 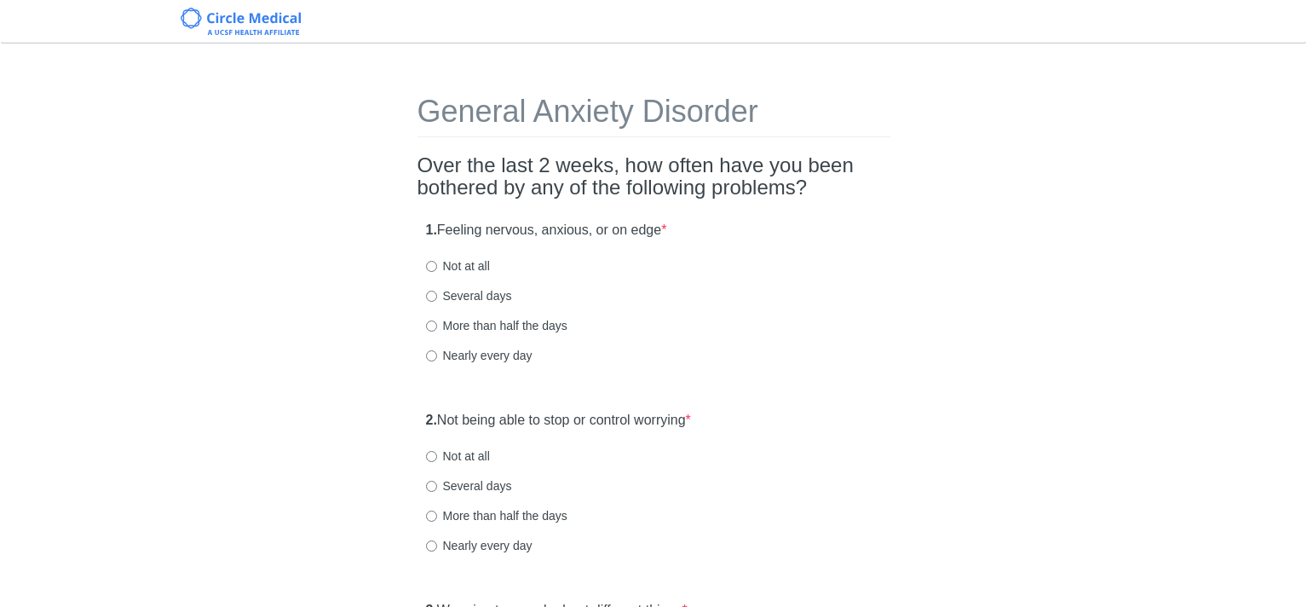 I want to click on img: Circle Medical Logo, so click(x=240, y=21).